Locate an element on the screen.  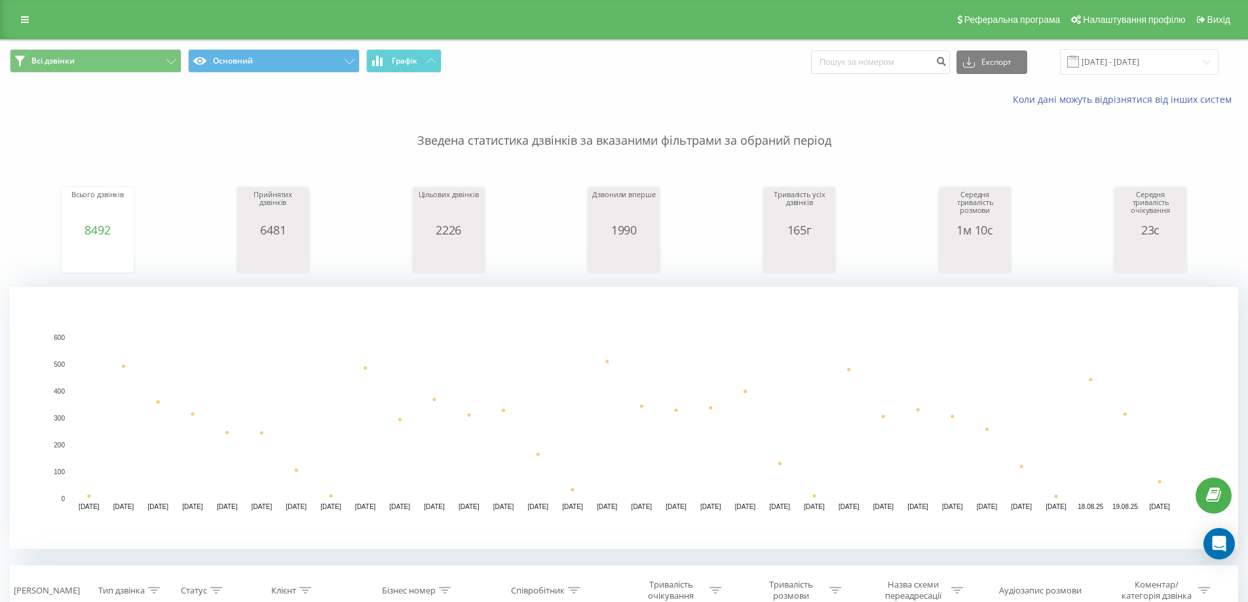
div: 1990 is located at coordinates (624, 230).